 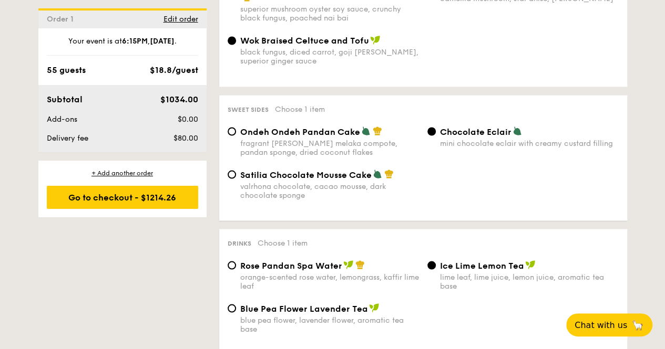 What do you see at coordinates (601, 325) in the screenshot?
I see `span: Chat with us` at bounding box center [601, 325].